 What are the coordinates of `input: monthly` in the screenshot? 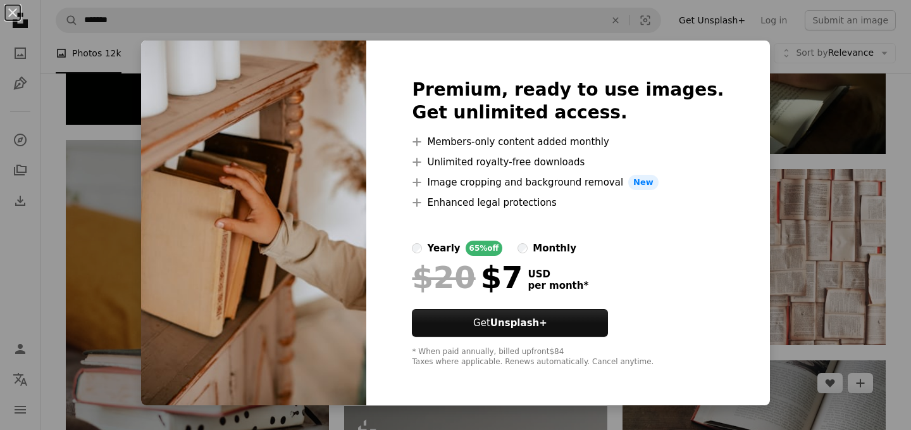 It's located at (522, 248).